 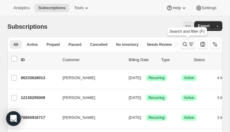 What do you see at coordinates (188, 44) in the screenshot?
I see `button: Search and filter results` at bounding box center [188, 44].